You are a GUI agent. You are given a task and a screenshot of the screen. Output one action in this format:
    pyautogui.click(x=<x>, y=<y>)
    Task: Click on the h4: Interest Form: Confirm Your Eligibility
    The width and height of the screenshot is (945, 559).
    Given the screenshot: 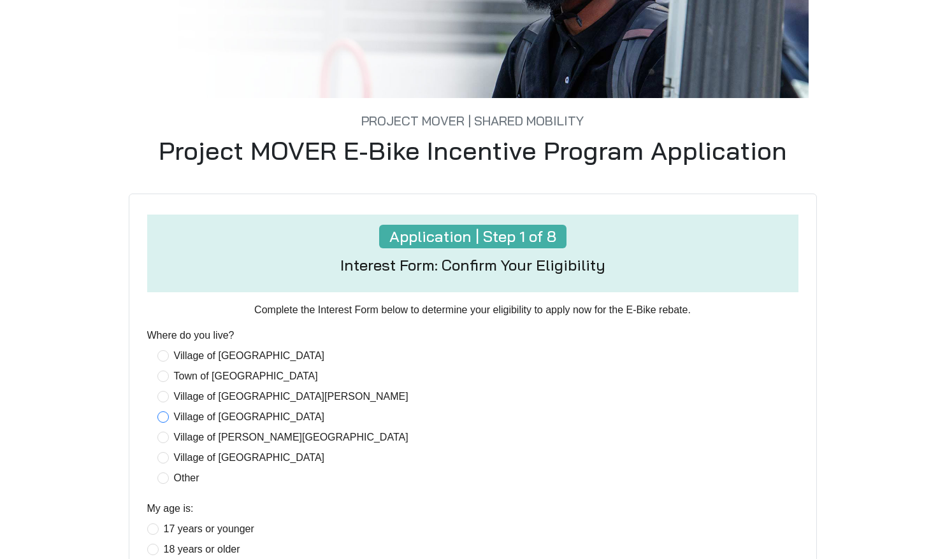 What is the action you would take?
    pyautogui.click(x=473, y=265)
    